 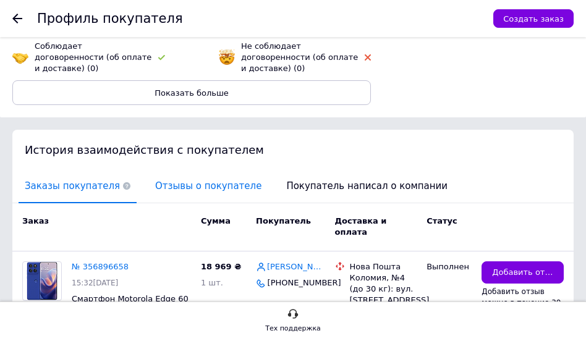 I want to click on h1: Профиль покупателя, so click(x=110, y=19).